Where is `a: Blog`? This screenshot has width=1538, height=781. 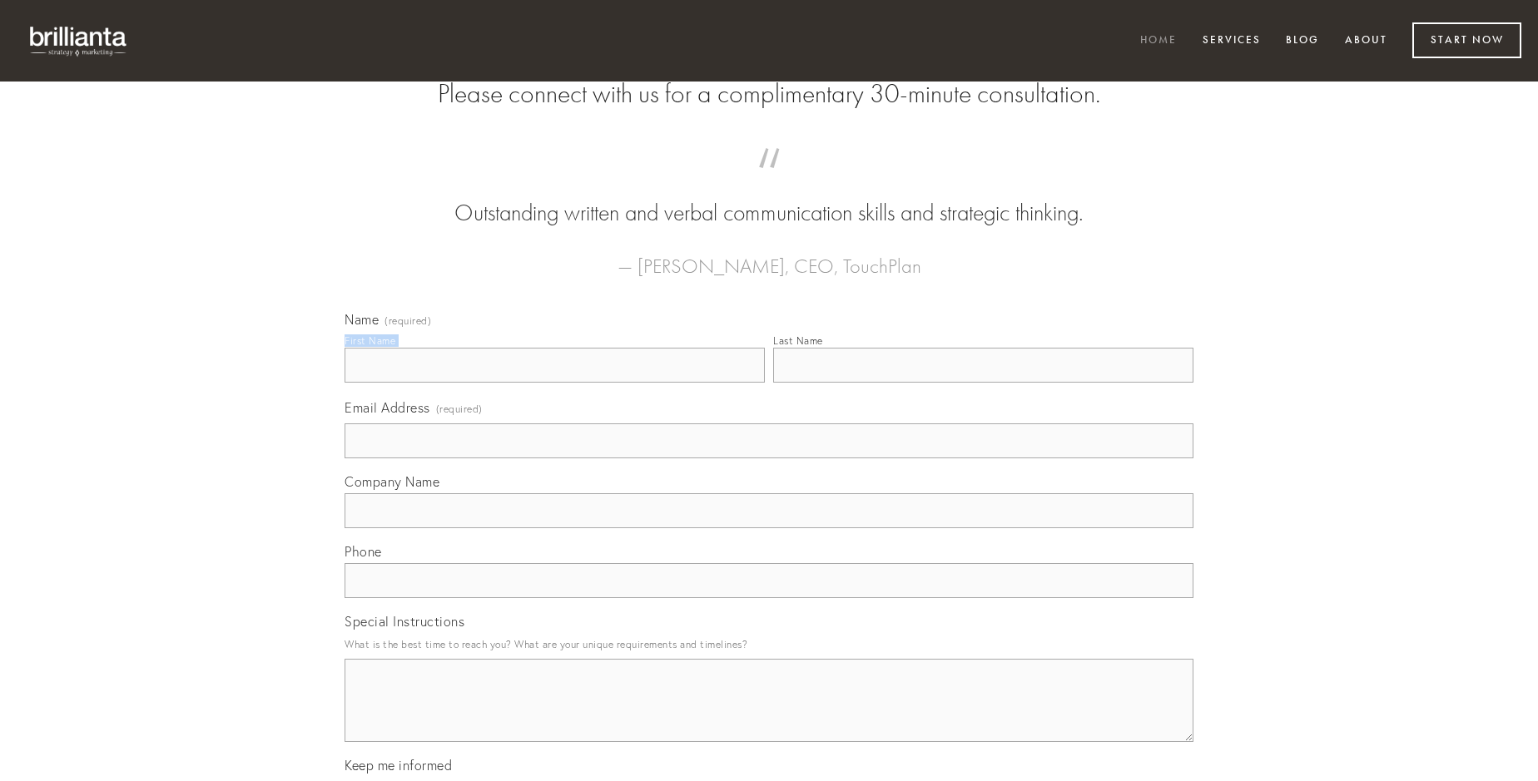 a: Blog is located at coordinates (1302, 41).